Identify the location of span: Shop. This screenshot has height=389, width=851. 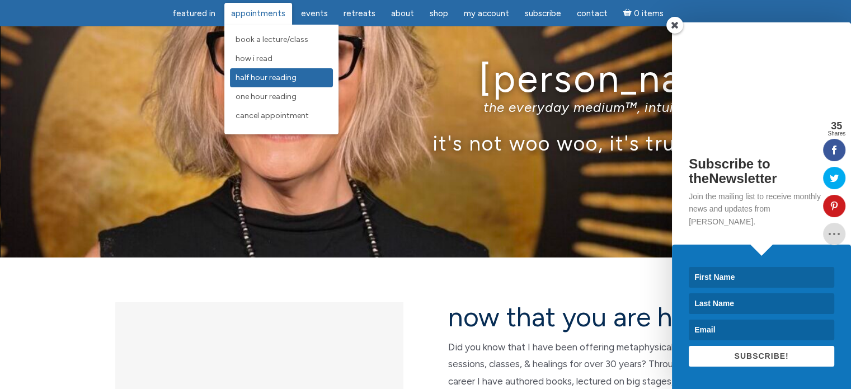
(439, 13).